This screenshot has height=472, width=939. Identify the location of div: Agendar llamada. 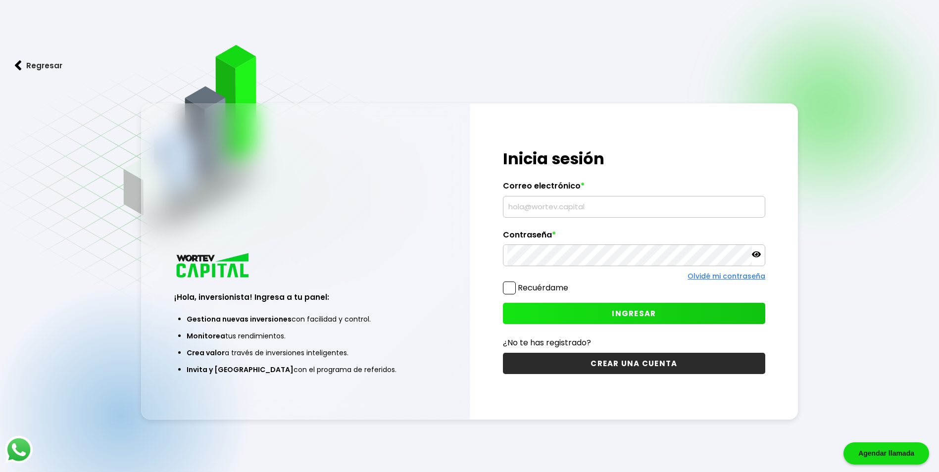
(886, 453).